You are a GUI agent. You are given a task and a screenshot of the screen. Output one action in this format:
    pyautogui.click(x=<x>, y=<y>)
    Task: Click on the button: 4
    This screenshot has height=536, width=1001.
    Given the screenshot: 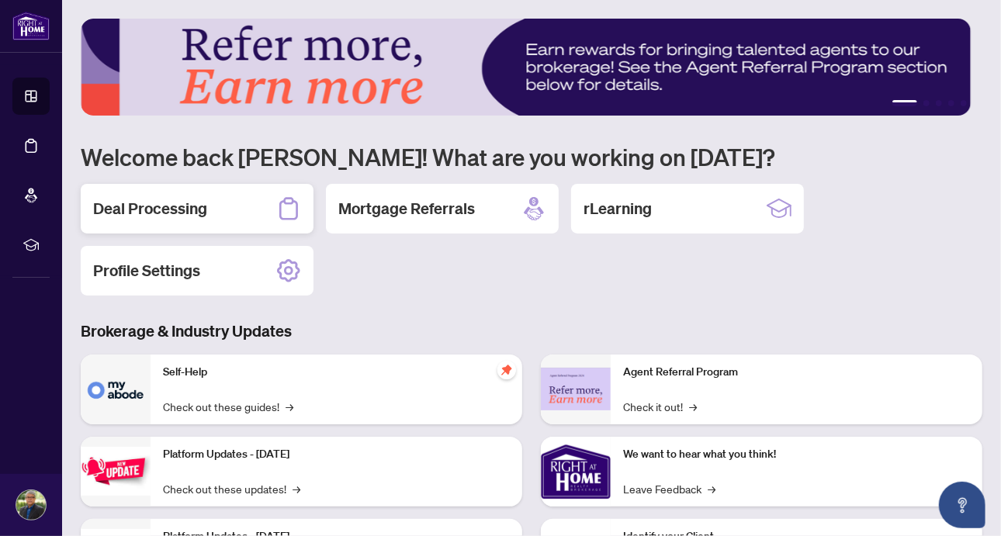 What is the action you would take?
    pyautogui.click(x=952, y=103)
    